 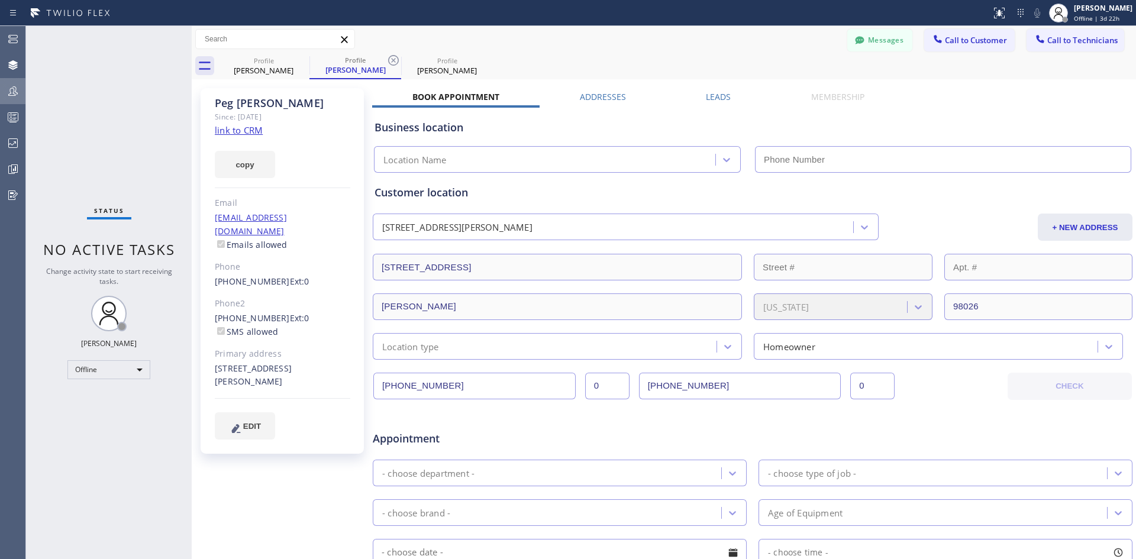 I want to click on div: Location type, so click(x=411, y=346).